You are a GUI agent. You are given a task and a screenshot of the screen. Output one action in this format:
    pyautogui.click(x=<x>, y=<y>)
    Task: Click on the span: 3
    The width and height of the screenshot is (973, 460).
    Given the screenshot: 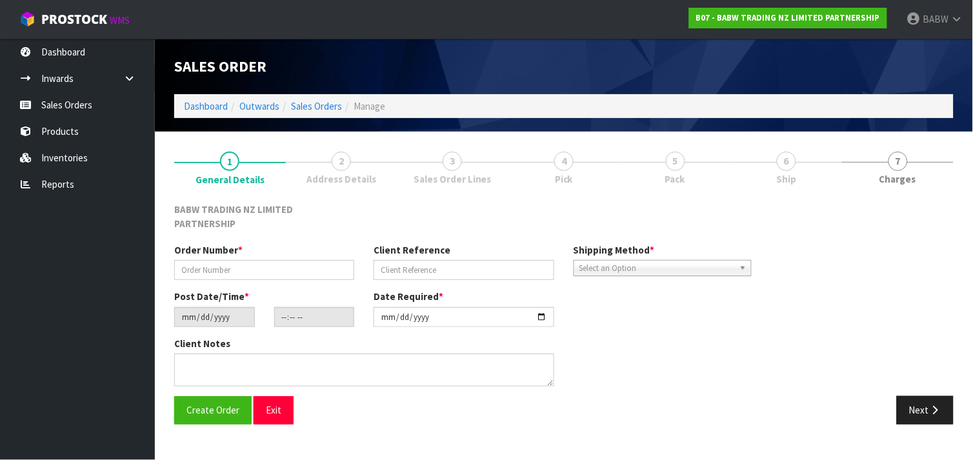 What is the action you would take?
    pyautogui.click(x=452, y=161)
    